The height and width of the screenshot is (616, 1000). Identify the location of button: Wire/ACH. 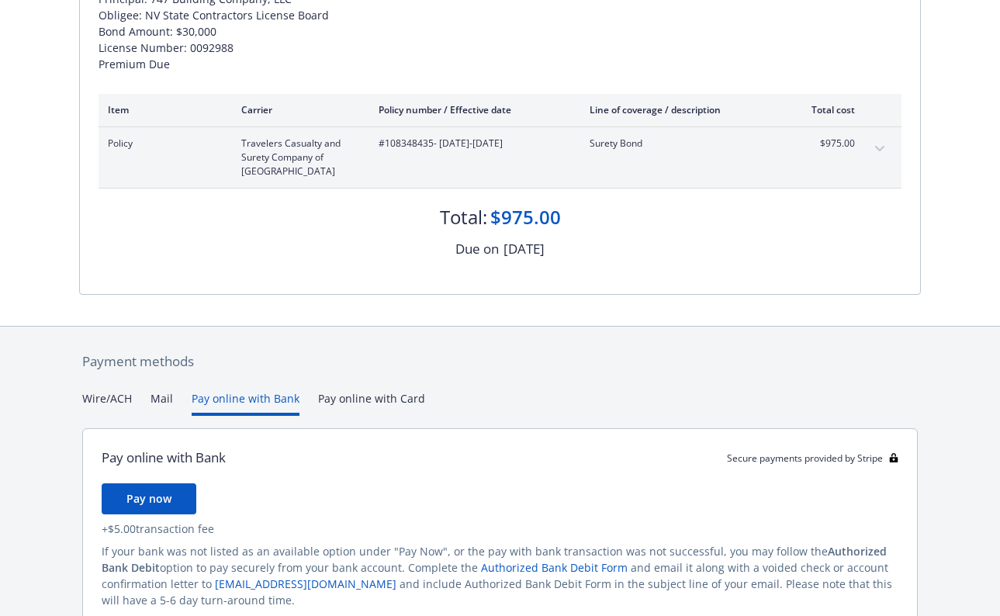
(107, 403).